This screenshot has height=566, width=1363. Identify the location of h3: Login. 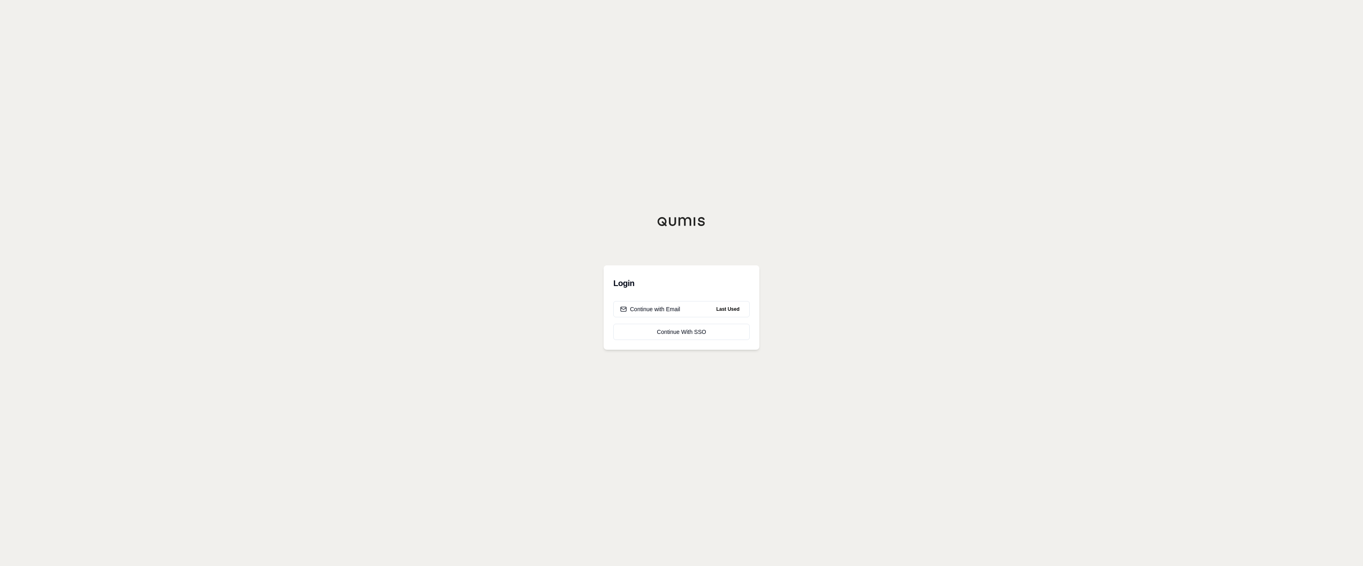
(682, 283).